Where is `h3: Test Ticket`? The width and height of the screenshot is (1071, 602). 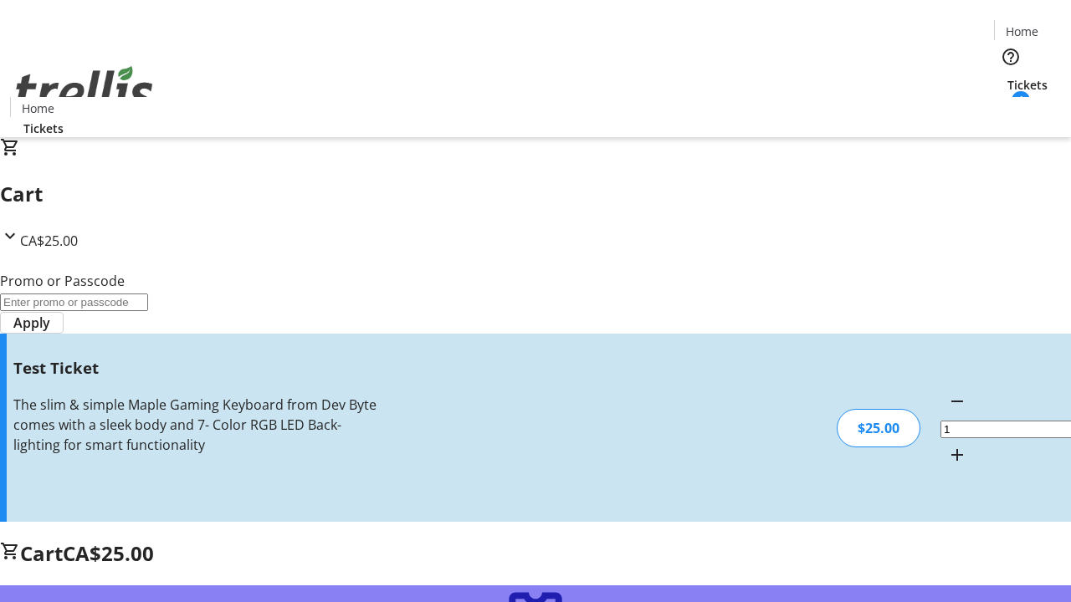 h3: Test Ticket is located at coordinates (196, 368).